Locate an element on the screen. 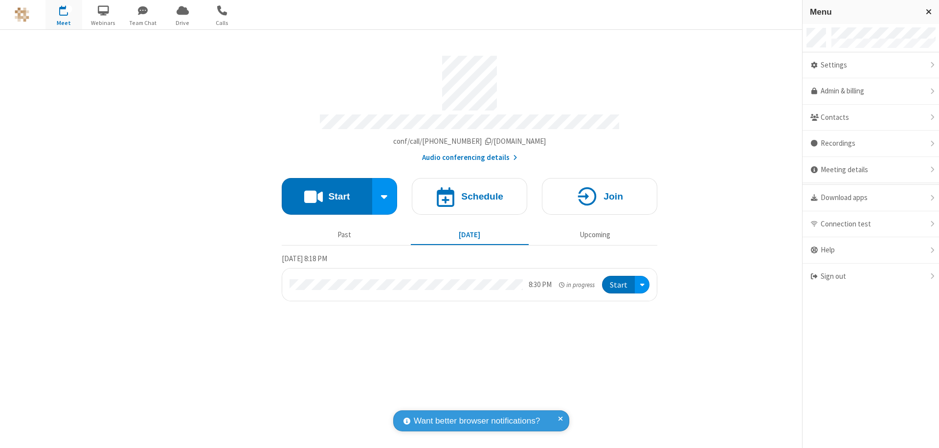  button: Join is located at coordinates (599, 196).